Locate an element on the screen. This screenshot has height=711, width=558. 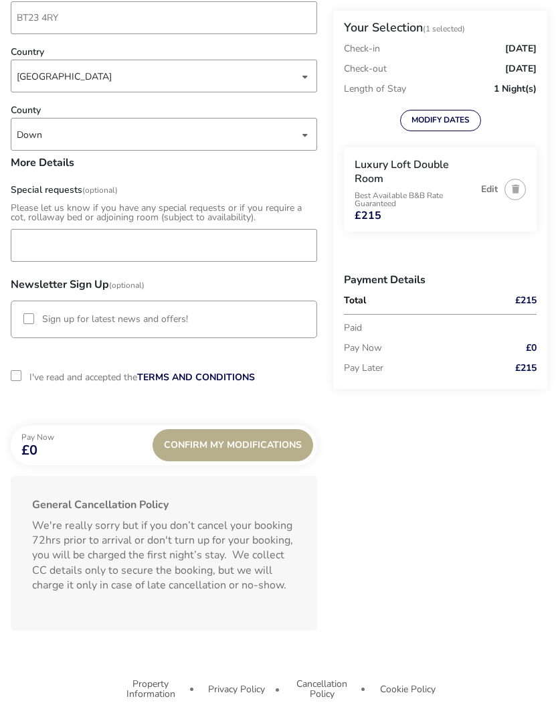
p: Check-in is located at coordinates (362, 49).